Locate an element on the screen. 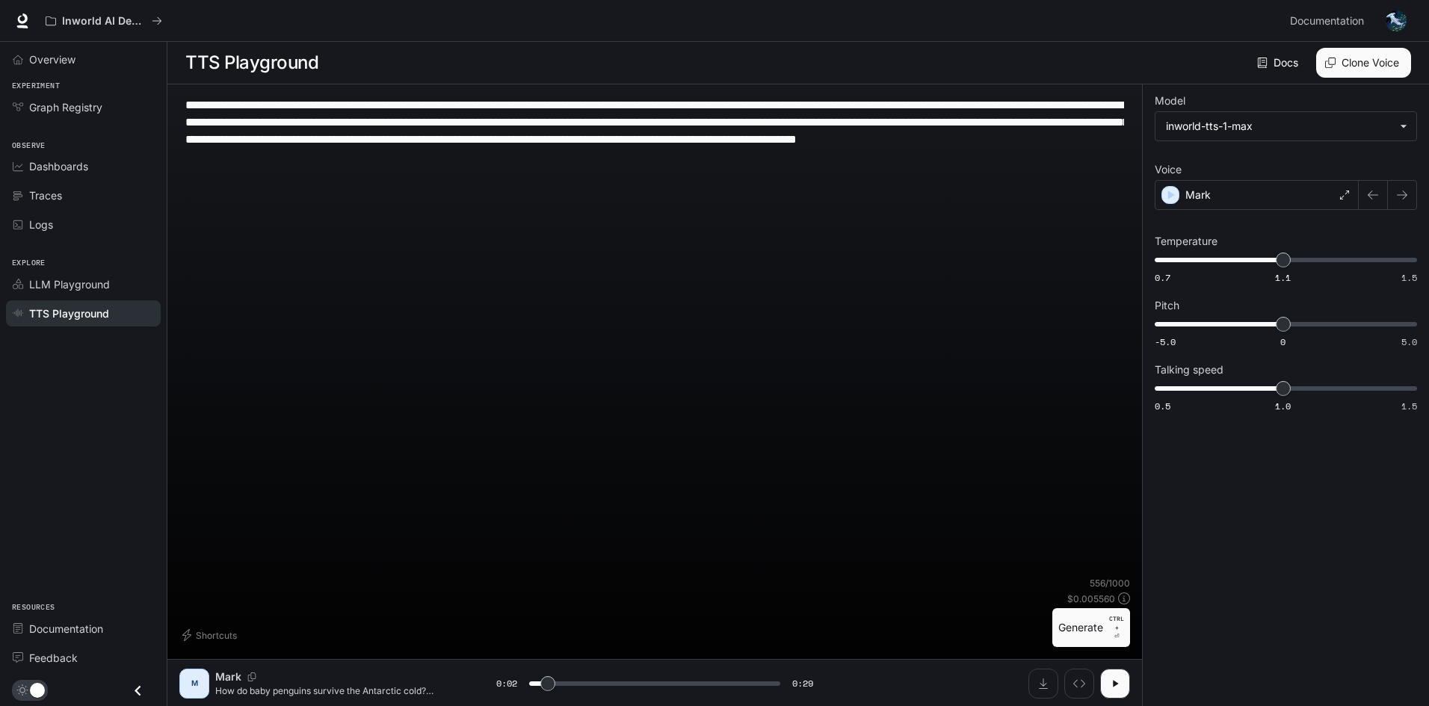  span: Logs is located at coordinates (41, 224).